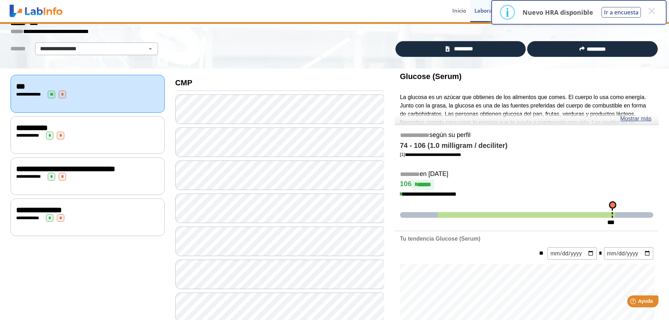 The height and width of the screenshot is (320, 669). I want to click on button: Close this dialog, so click(651, 11).